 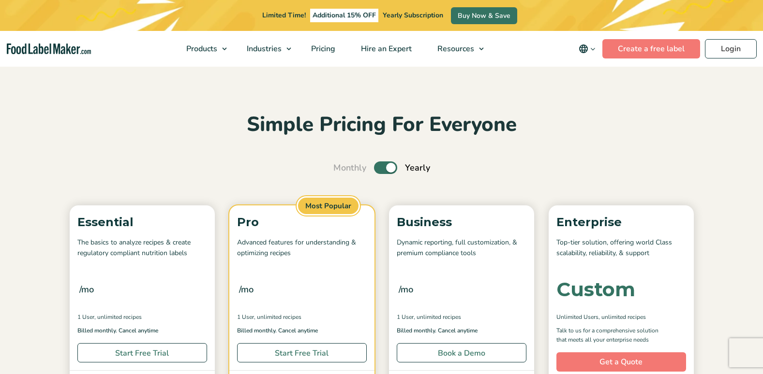 I want to click on span: Hire an Expert, so click(x=385, y=49).